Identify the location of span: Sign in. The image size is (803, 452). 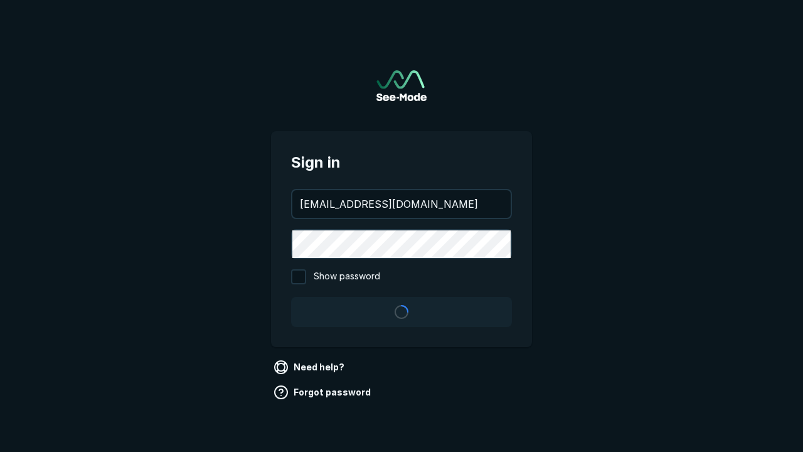
(402, 162).